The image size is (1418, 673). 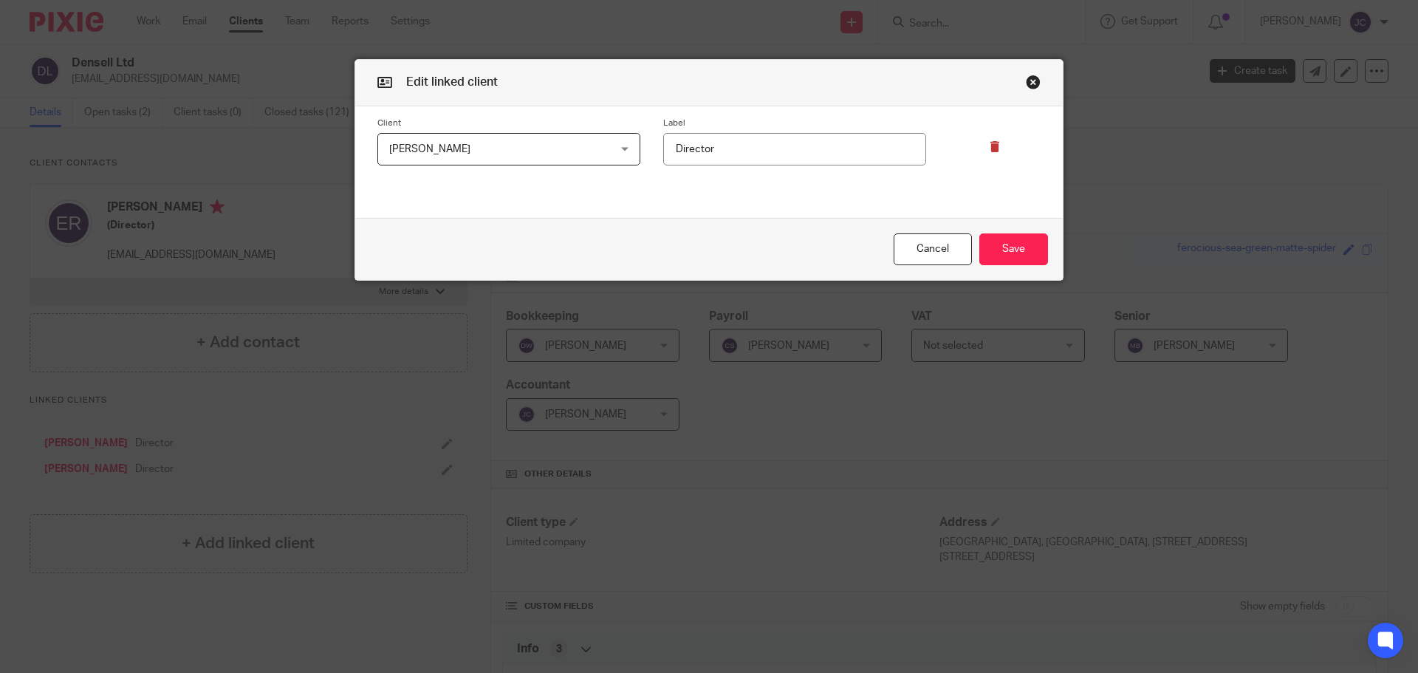 What do you see at coordinates (795, 149) in the screenshot?
I see `input: Relation label, e.g. group company` at bounding box center [795, 149].